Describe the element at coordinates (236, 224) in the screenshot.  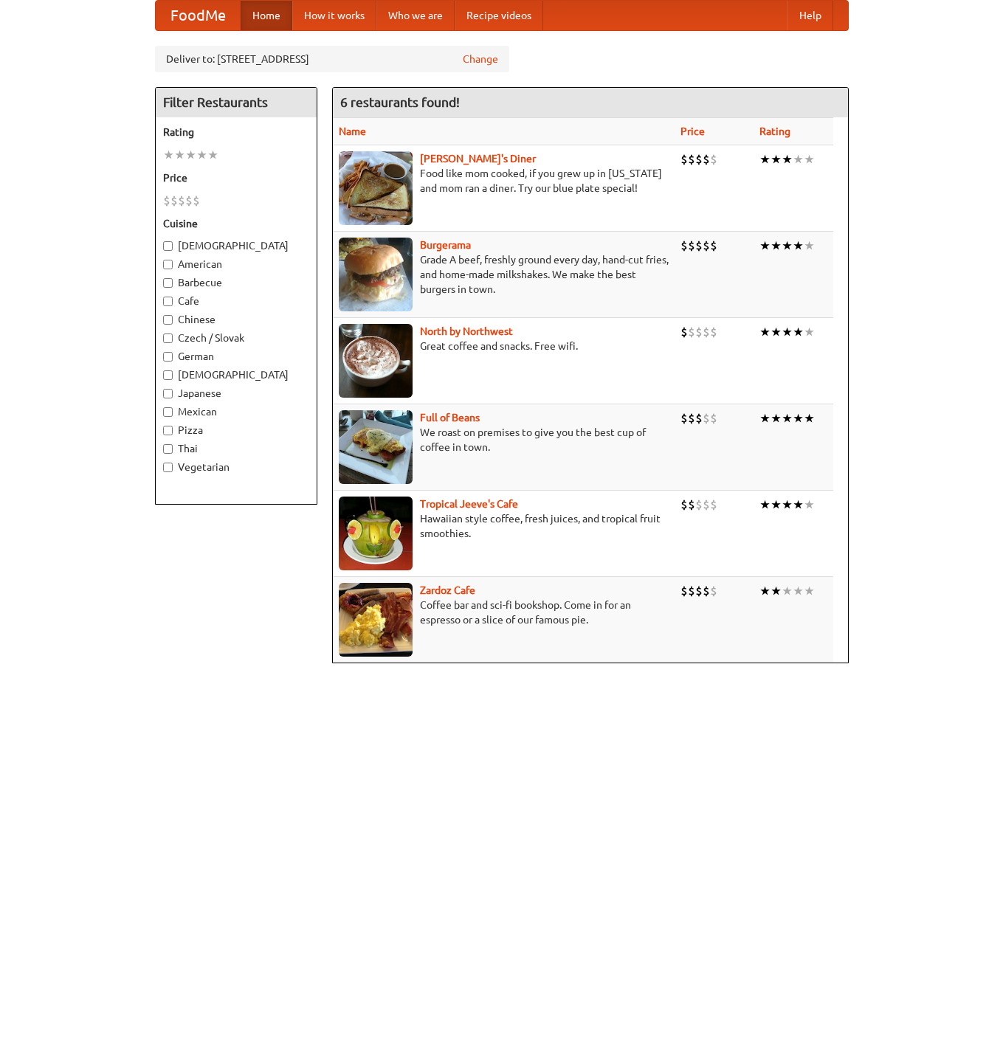
I see `h5: Cuisine` at that location.